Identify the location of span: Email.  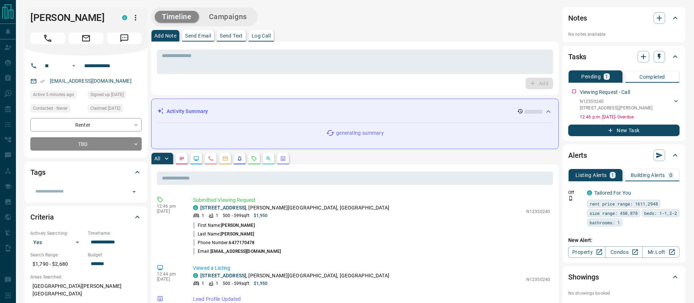
(86, 38).